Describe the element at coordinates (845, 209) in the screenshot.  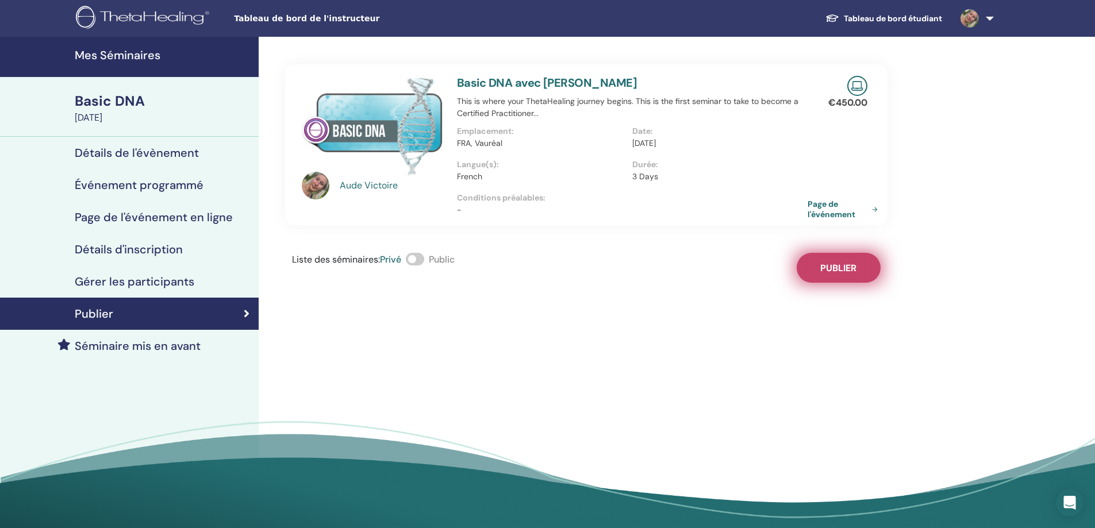
I see `a: Page de l'événement` at that location.